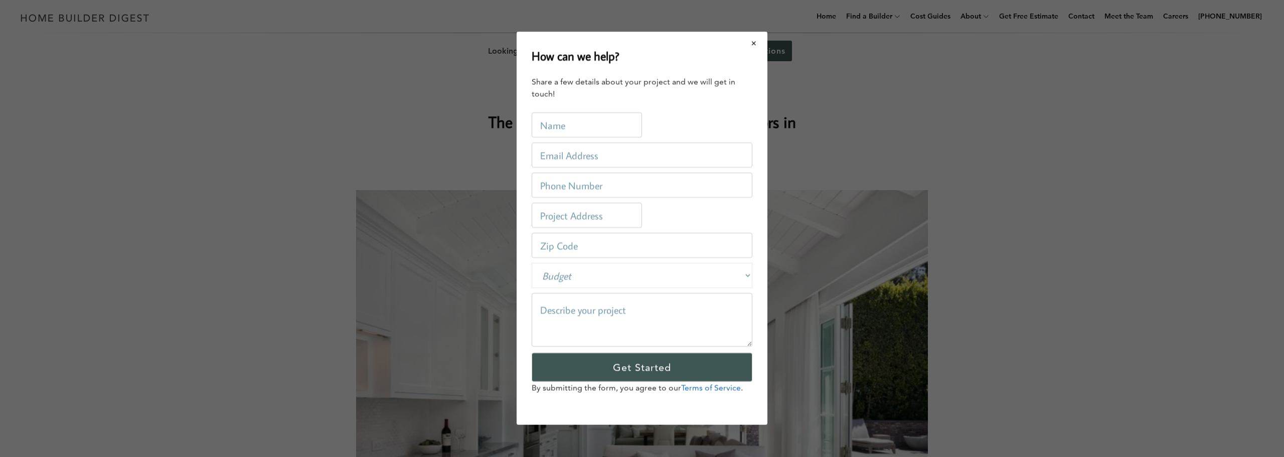 The width and height of the screenshot is (1284, 457). What do you see at coordinates (575, 56) in the screenshot?
I see `h2: How can we help?` at bounding box center [575, 56].